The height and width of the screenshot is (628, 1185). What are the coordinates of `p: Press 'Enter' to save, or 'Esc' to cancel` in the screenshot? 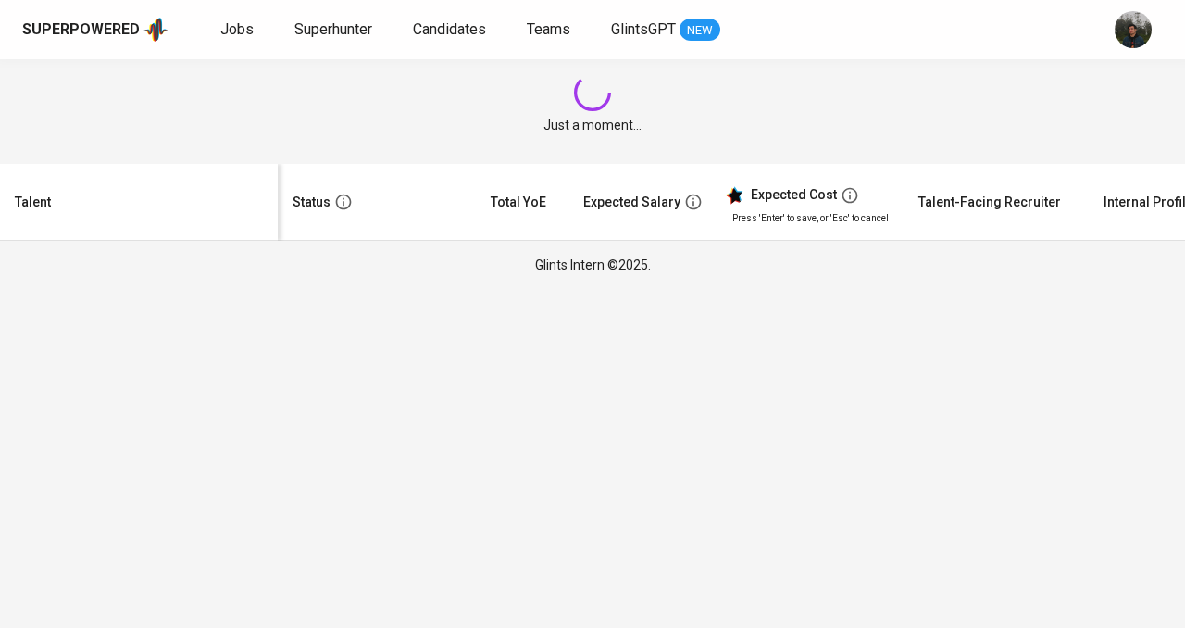 It's located at (810, 218).